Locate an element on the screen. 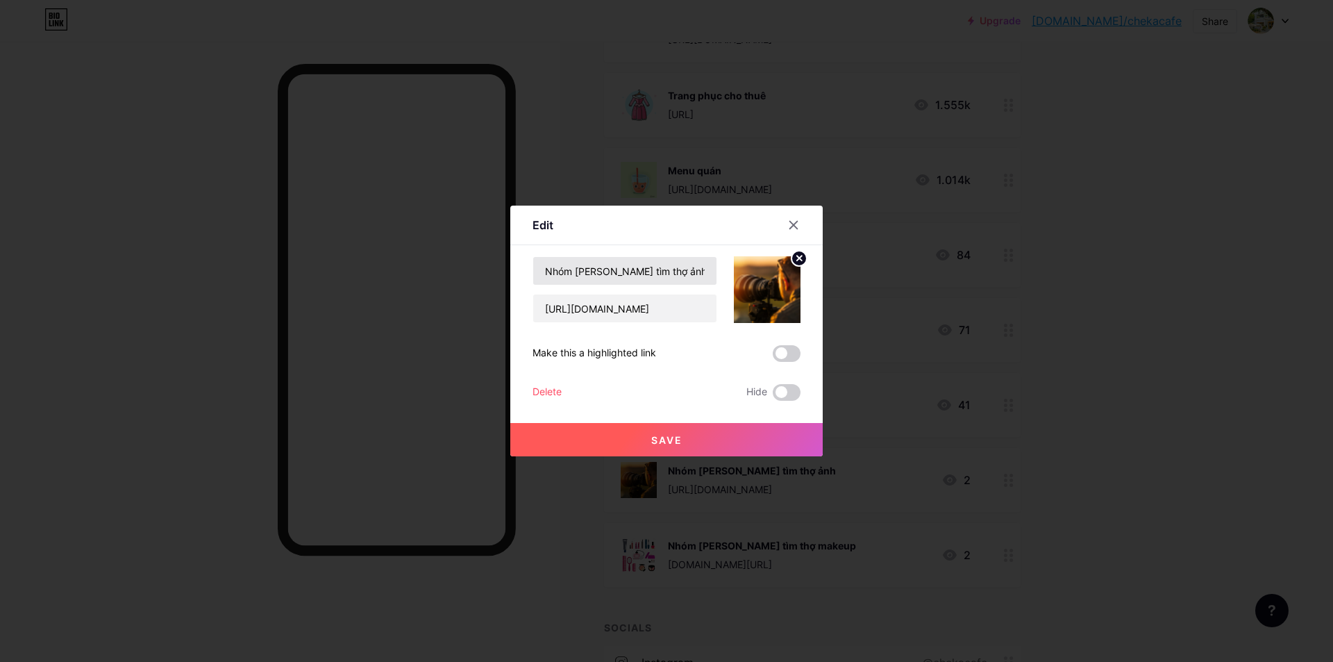  input: URL is located at coordinates (625, 308).